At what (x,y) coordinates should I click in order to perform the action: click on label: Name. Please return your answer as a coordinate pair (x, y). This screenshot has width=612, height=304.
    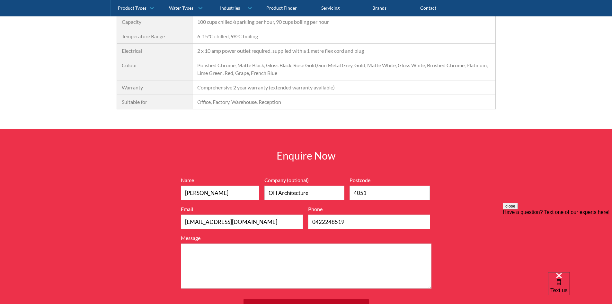
    Looking at the image, I should click on (220, 180).